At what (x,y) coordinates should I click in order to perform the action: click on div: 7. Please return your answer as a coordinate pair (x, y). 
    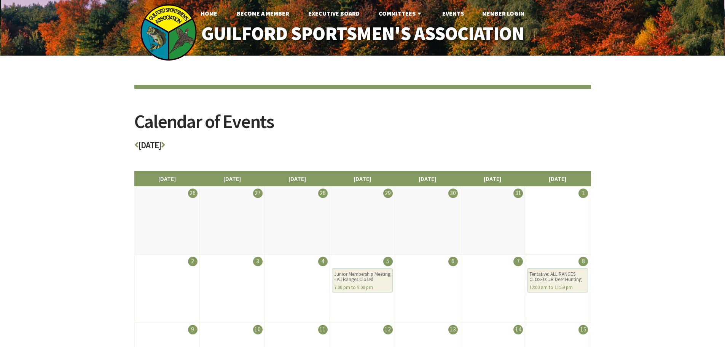
    Looking at the image, I should click on (518, 261).